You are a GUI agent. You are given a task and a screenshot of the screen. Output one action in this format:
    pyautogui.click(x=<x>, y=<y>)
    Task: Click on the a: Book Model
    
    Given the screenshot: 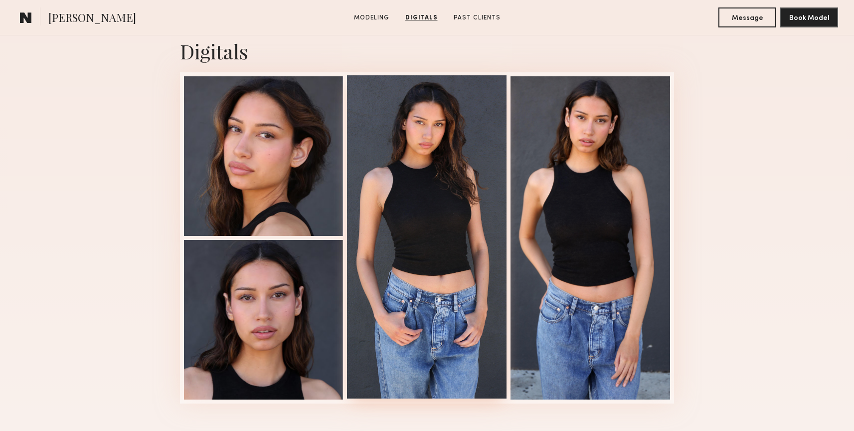 What is the action you would take?
    pyautogui.click(x=809, y=17)
    